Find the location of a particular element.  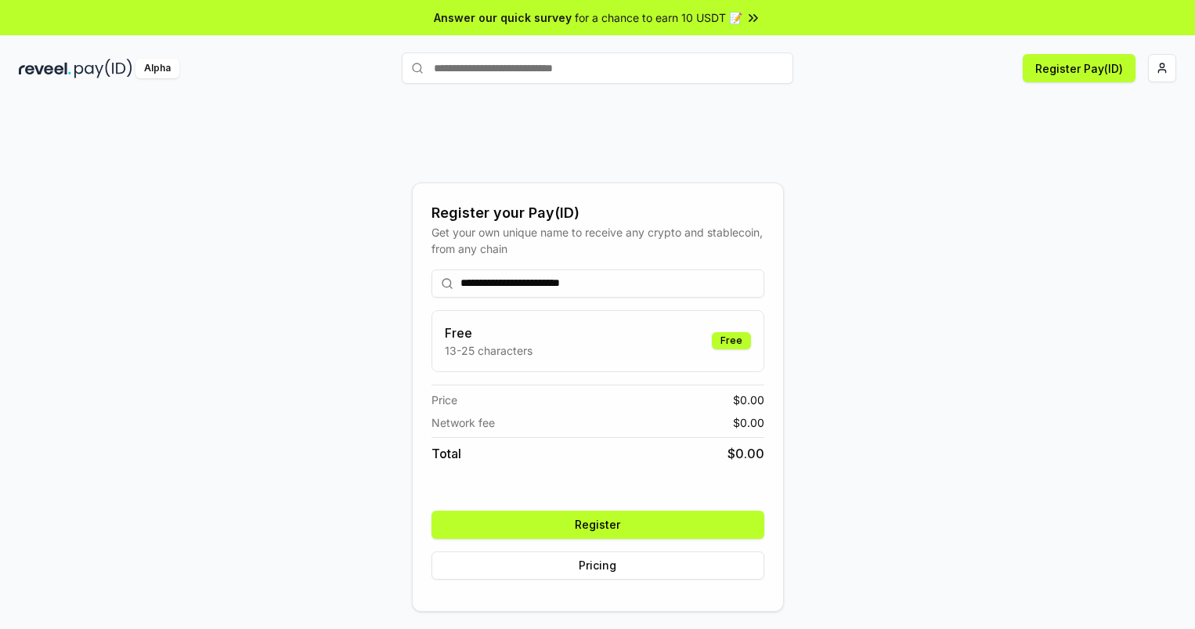

button: Pricing is located at coordinates (598, 566).